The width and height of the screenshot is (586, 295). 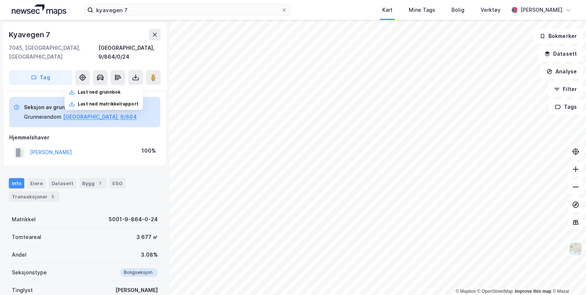 What do you see at coordinates (187, 10) in the screenshot?
I see `input: Søk på adresse, matrikkel, gårdeiere, leietakere eller personer` at bounding box center [187, 10].